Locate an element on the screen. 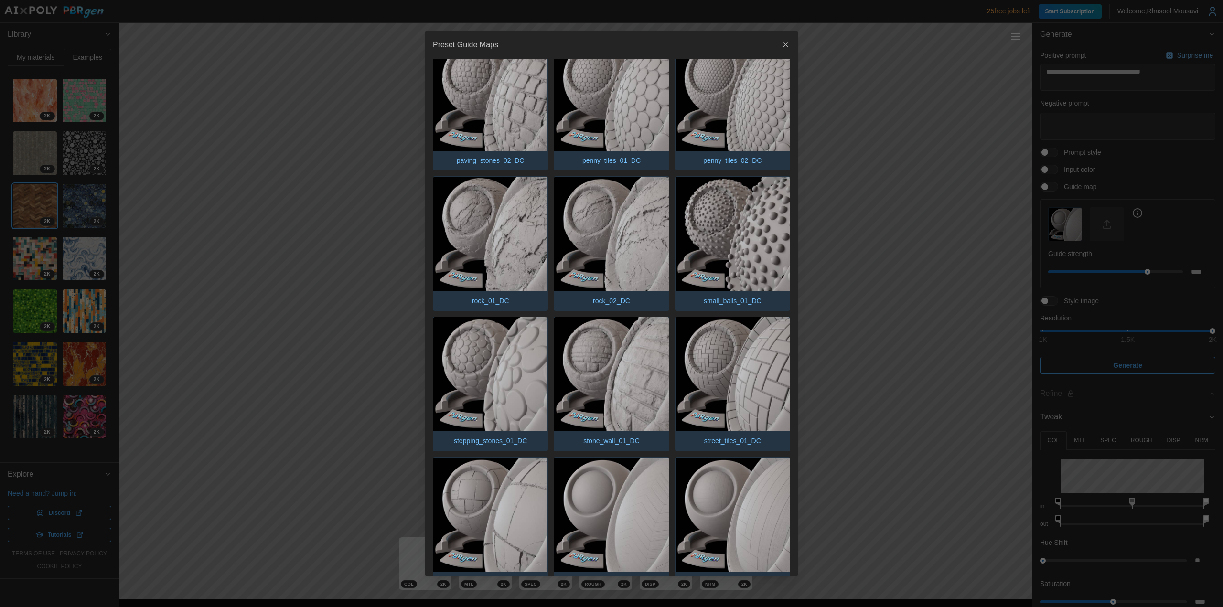 The height and width of the screenshot is (607, 1223). button: penny_tiles_02_DC.pngpenny_tiles_02_DC is located at coordinates (733, 104).